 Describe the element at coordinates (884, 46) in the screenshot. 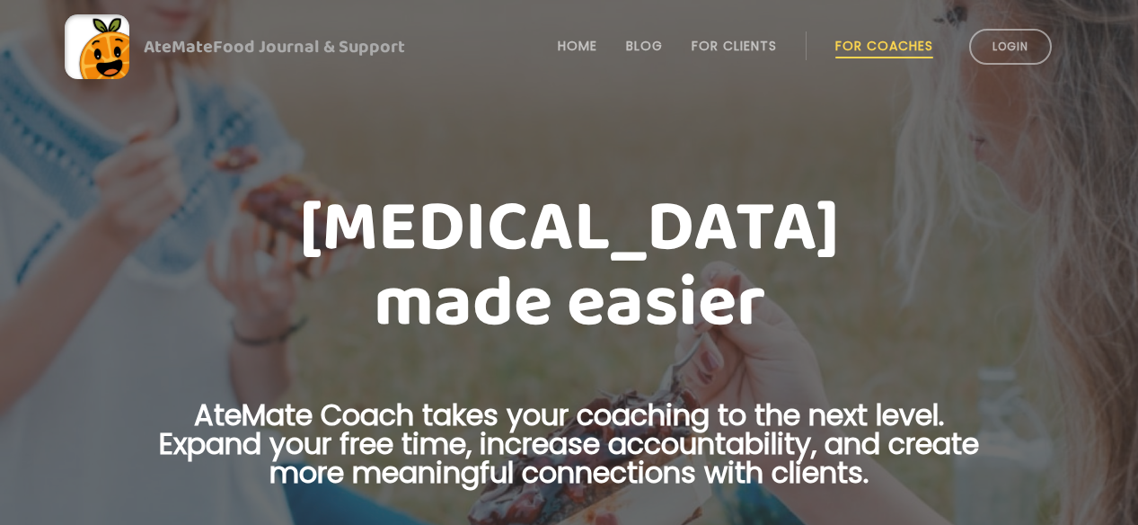

I see `a: For Coaches` at that location.